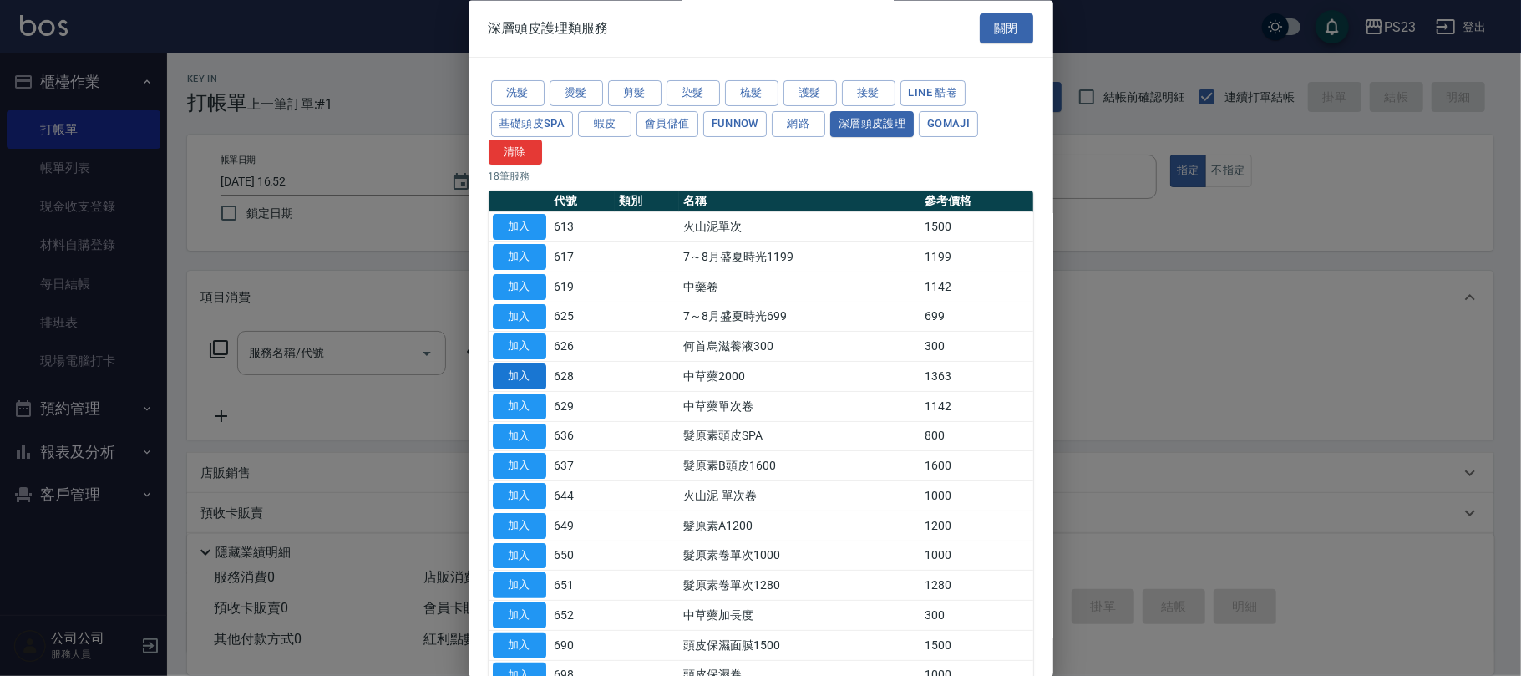  I want to click on button: 護髮, so click(810, 94).